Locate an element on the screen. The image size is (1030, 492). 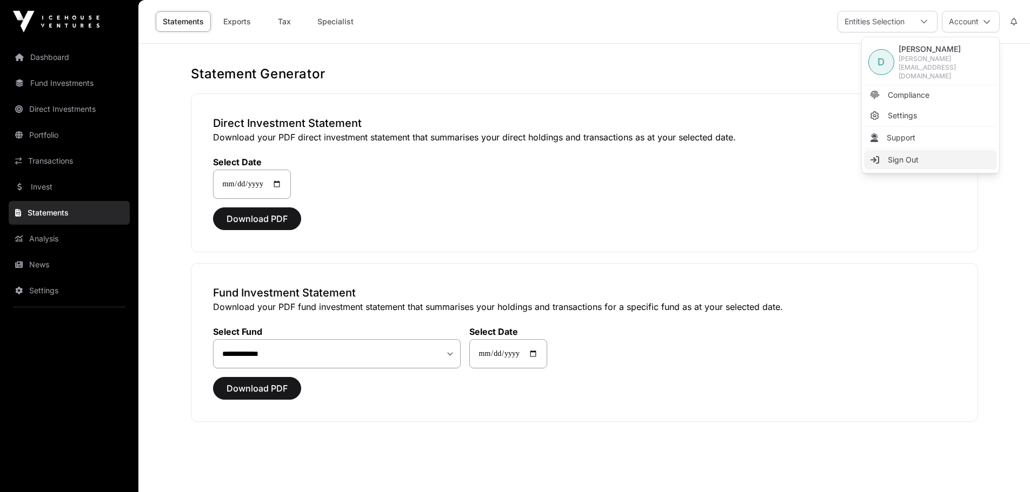
a: Compliance is located at coordinates (930, 95).